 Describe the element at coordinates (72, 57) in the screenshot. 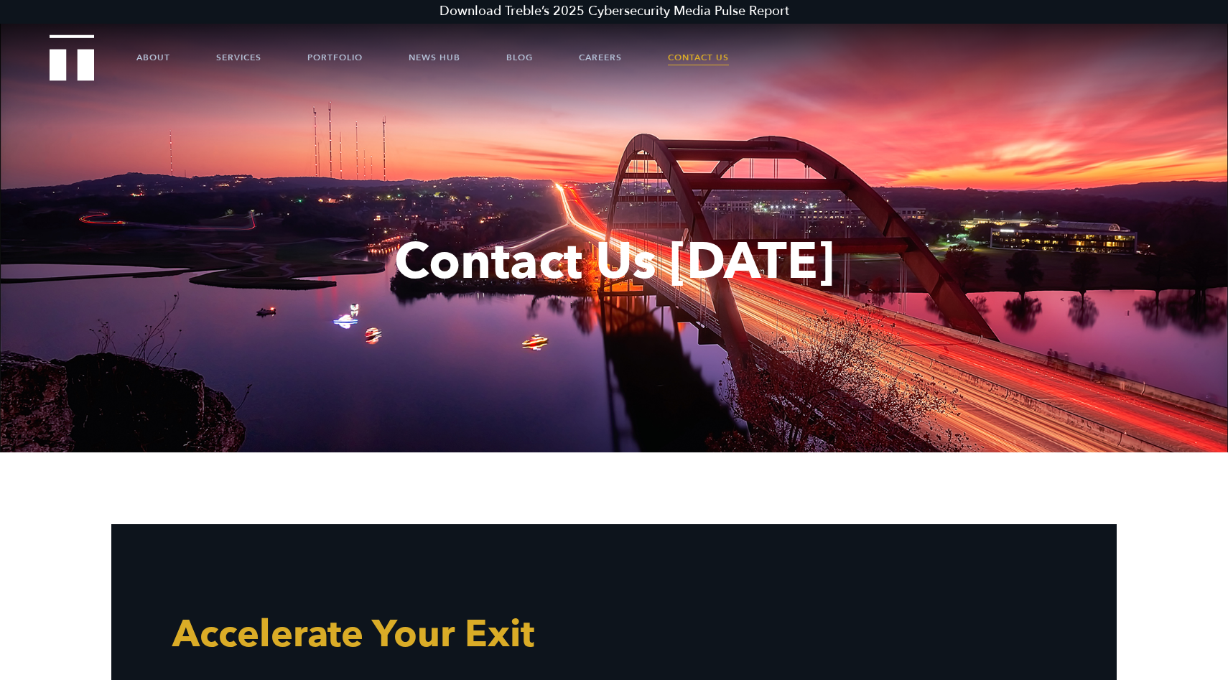

I see `a: Treble Homepage` at that location.